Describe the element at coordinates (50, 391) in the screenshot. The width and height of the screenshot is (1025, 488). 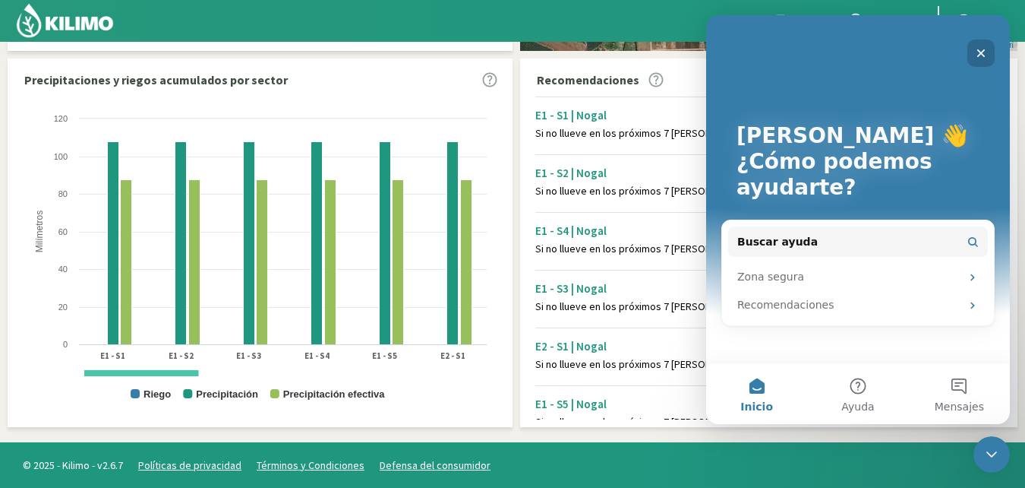
I see `span: Inicio` at that location.